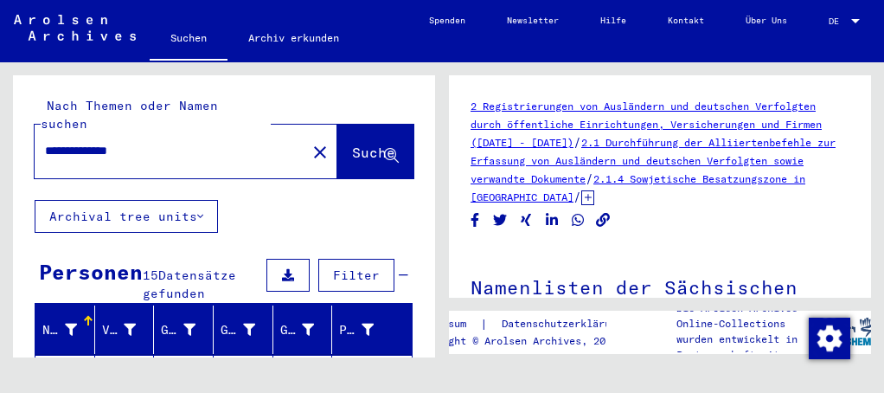 This screenshot has width=884, height=393. I want to click on span: DE, so click(838, 21).